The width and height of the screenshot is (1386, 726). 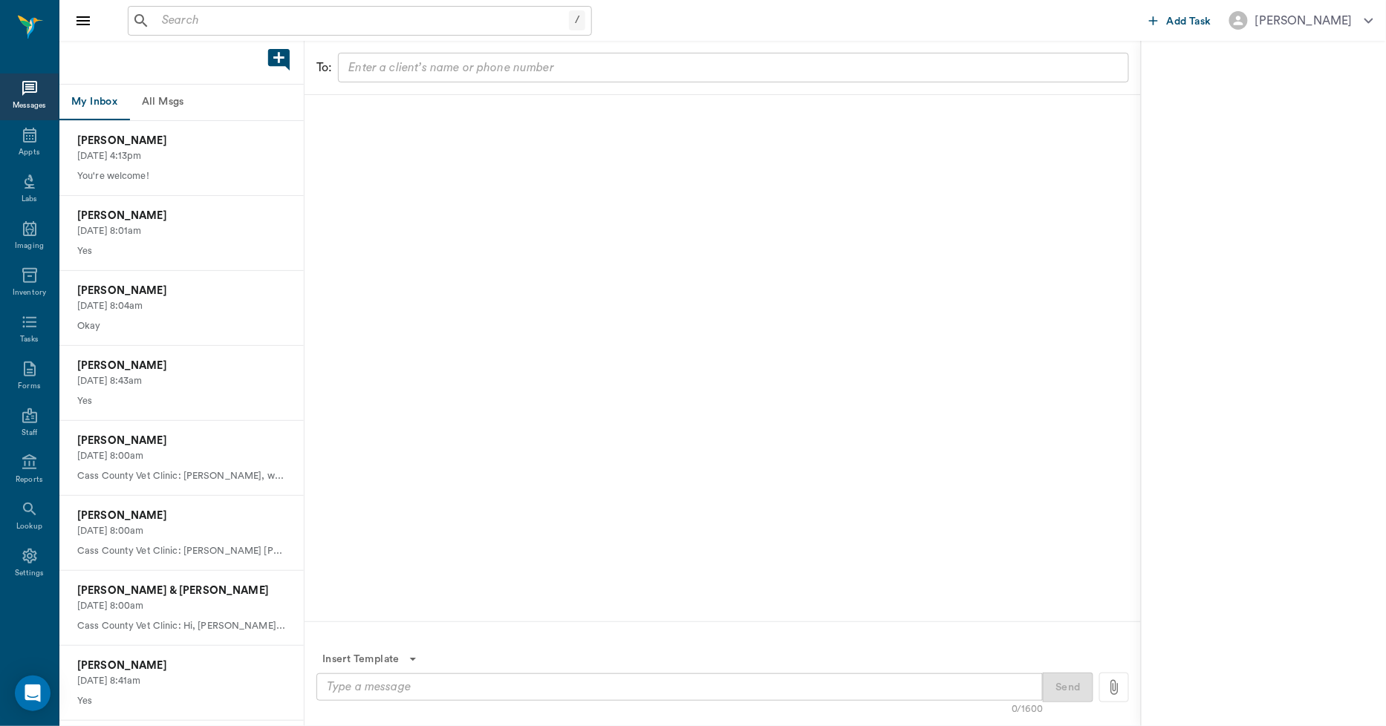 I want to click on button: All Msgs, so click(x=163, y=102).